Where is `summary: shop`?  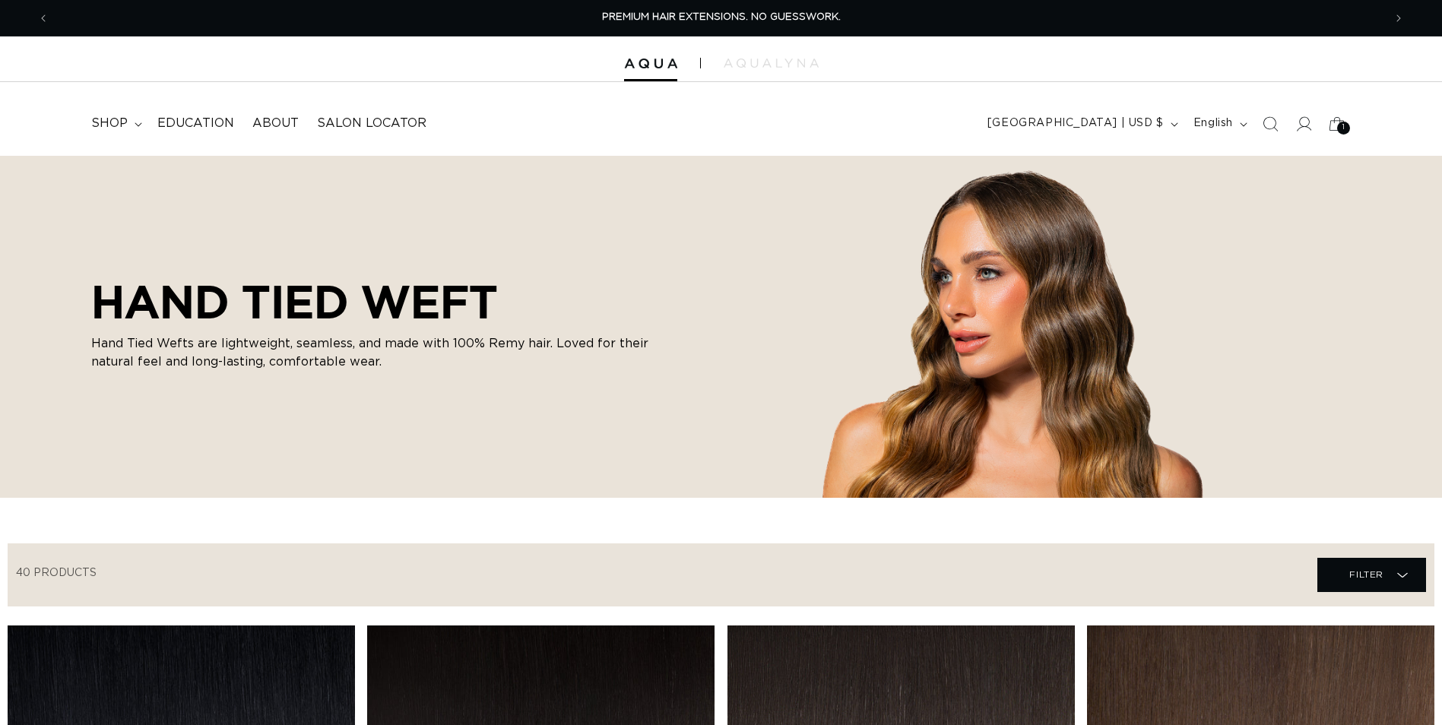
summary: shop is located at coordinates (115, 123).